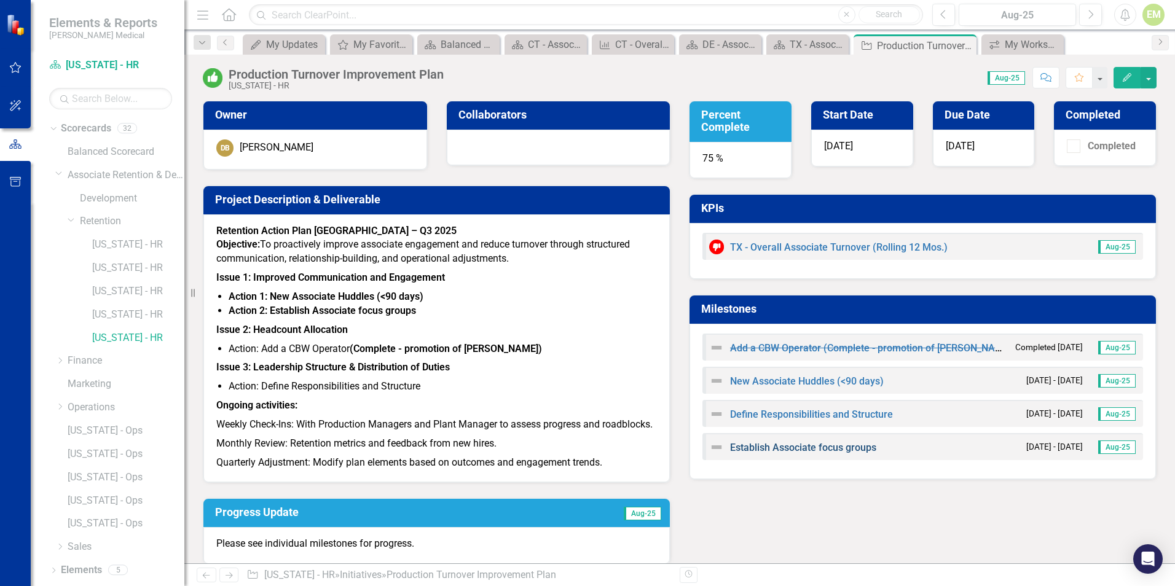 Image resolution: width=1175 pixels, height=586 pixels. What do you see at coordinates (118, 570) in the screenshot?
I see `div: 5` at bounding box center [118, 570].